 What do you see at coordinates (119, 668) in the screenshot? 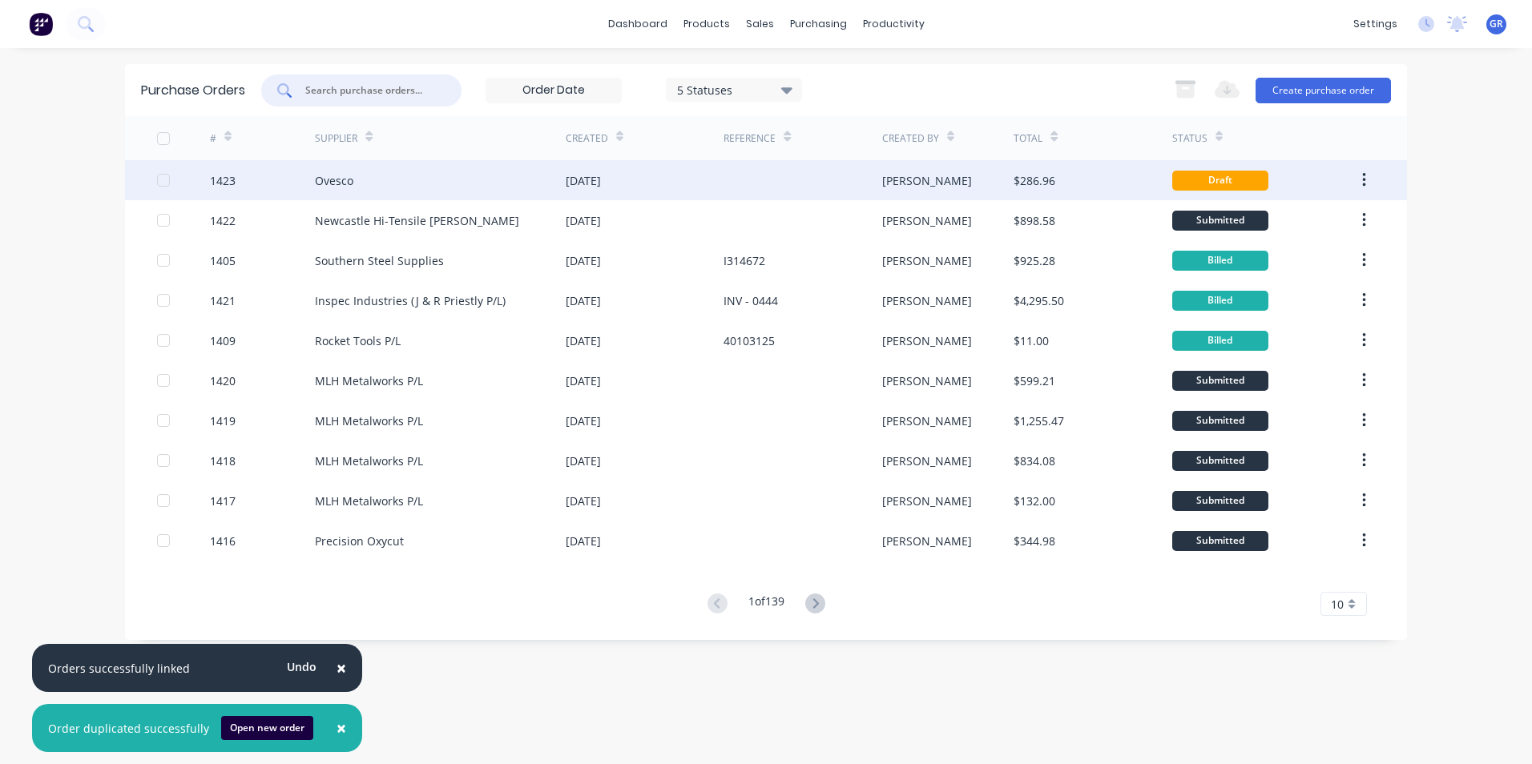
I see `div: Orders successfully linked` at bounding box center [119, 668].